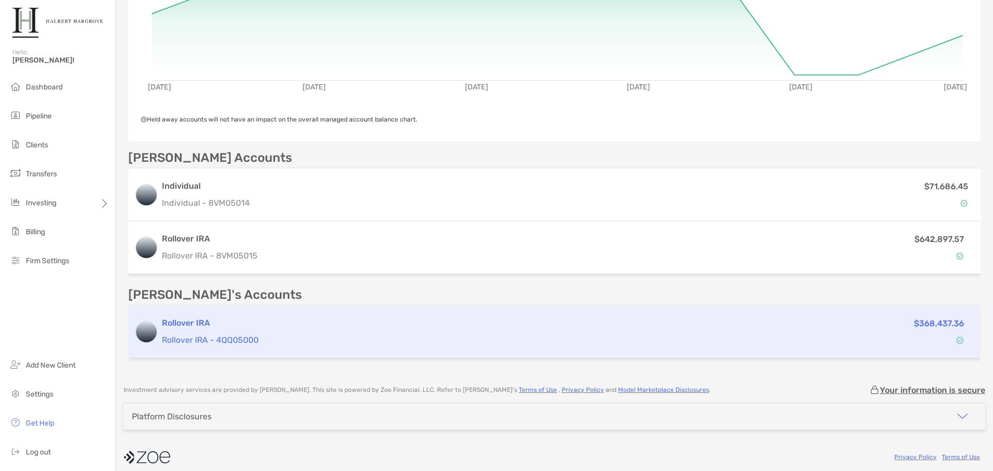  What do you see at coordinates (16, 451) in the screenshot?
I see `img: logout icon` at bounding box center [16, 451].